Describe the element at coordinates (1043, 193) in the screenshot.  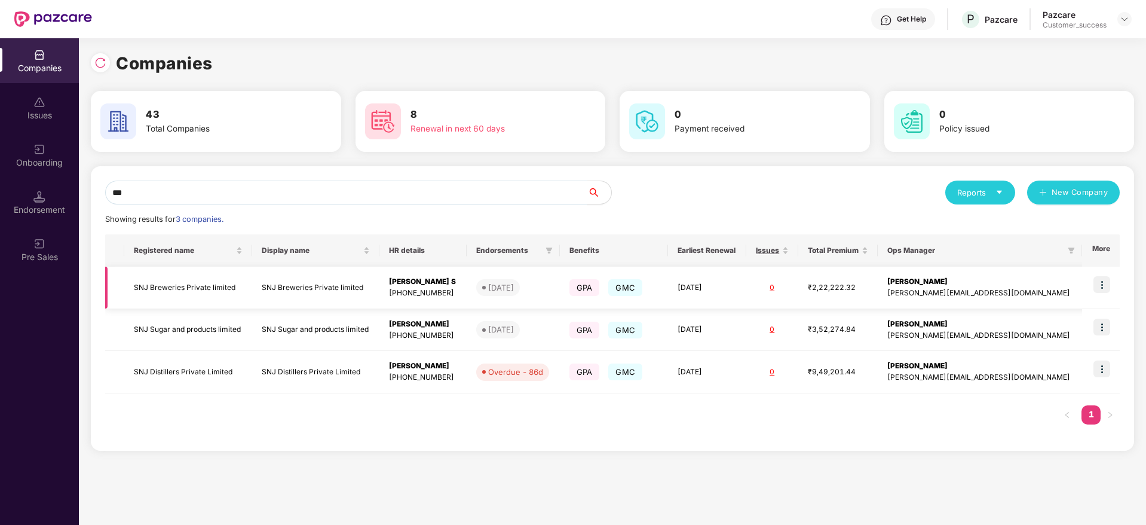
I see `span: plus` at that location.